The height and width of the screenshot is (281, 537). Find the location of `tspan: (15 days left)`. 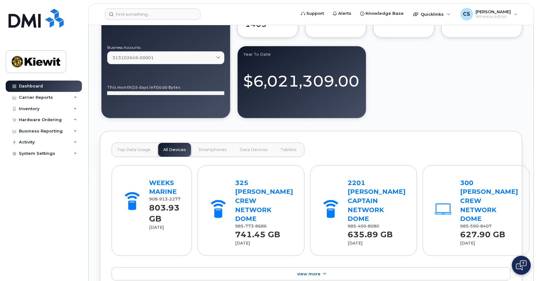

tspan: (15 days left) is located at coordinates (145, 87).